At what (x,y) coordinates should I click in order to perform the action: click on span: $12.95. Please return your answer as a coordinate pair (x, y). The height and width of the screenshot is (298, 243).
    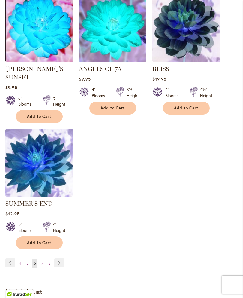
    Looking at the image, I should click on (13, 213).